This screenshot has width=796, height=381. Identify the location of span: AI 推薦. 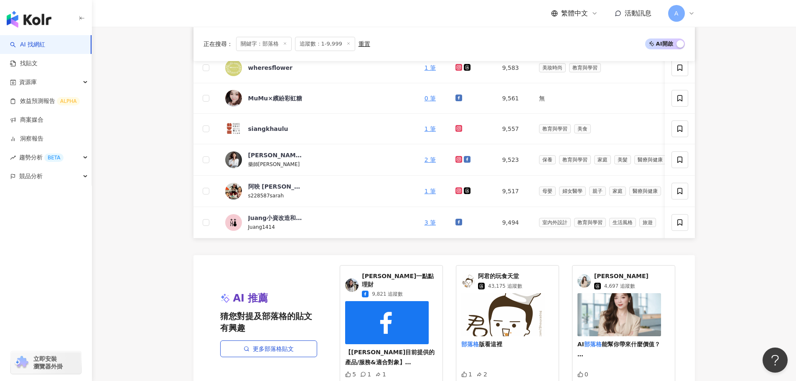
(251, 298).